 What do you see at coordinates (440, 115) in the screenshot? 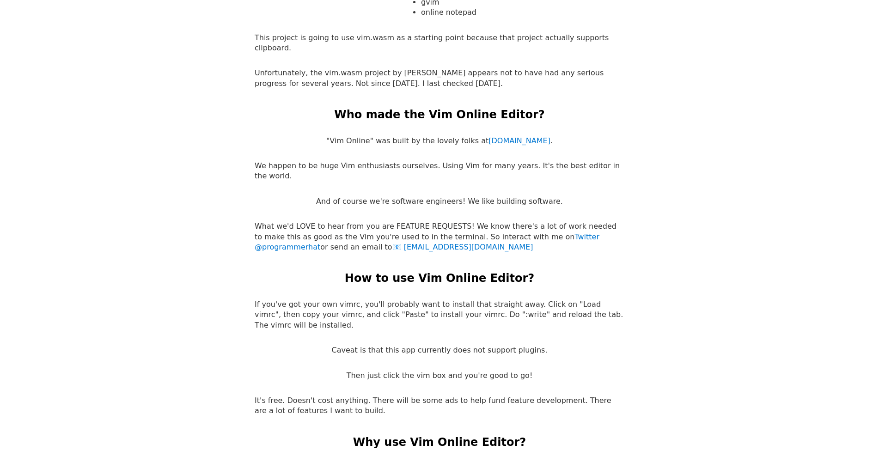
I see `h2: Who made the Vim Online Editor?` at bounding box center [440, 115].